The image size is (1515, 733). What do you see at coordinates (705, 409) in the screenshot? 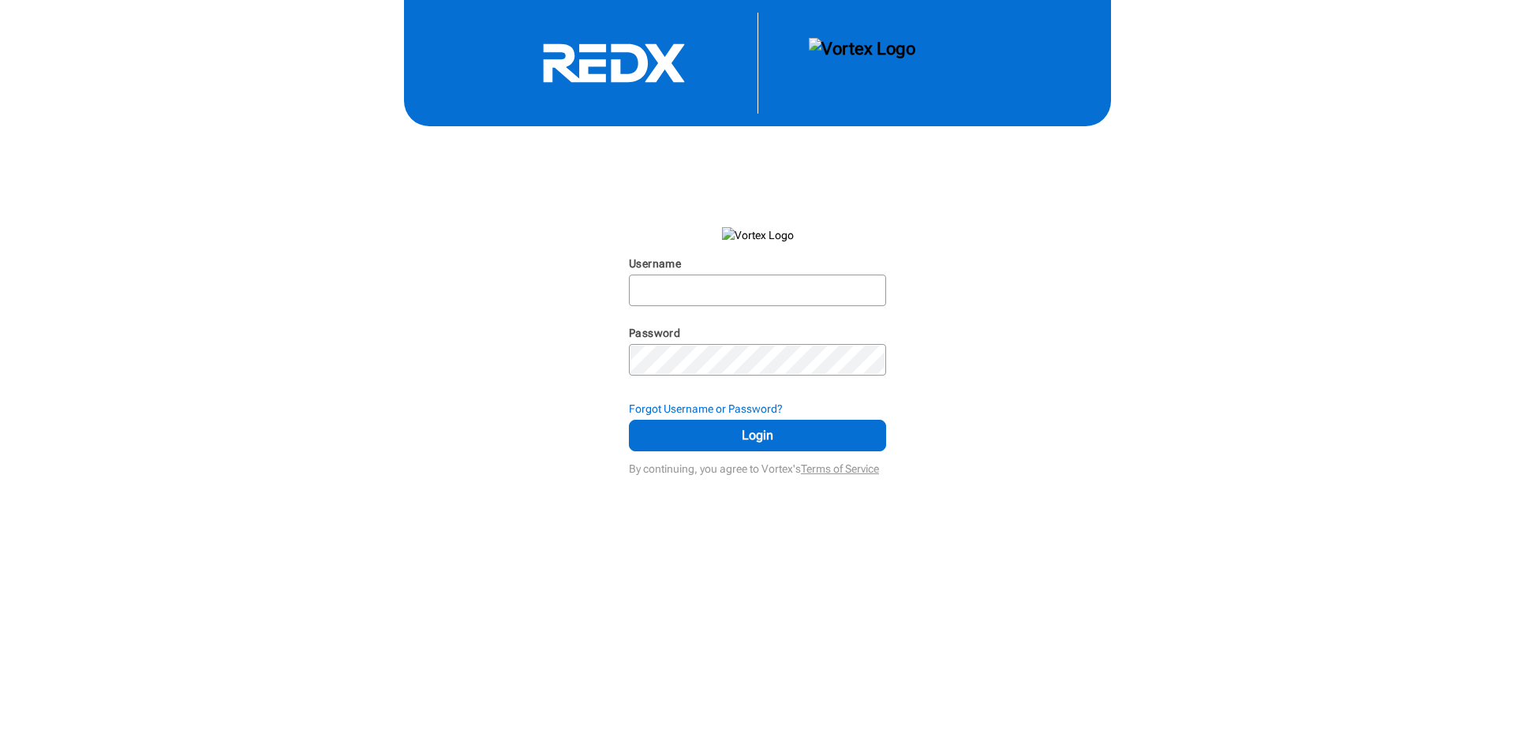
I see `strong: Forgot Username or Password?` at bounding box center [705, 409].